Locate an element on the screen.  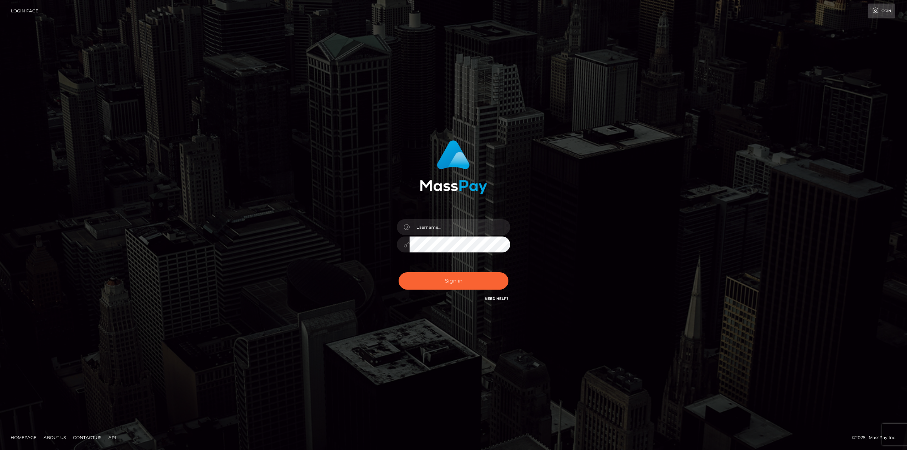
a: Login Page is located at coordinates (24, 11).